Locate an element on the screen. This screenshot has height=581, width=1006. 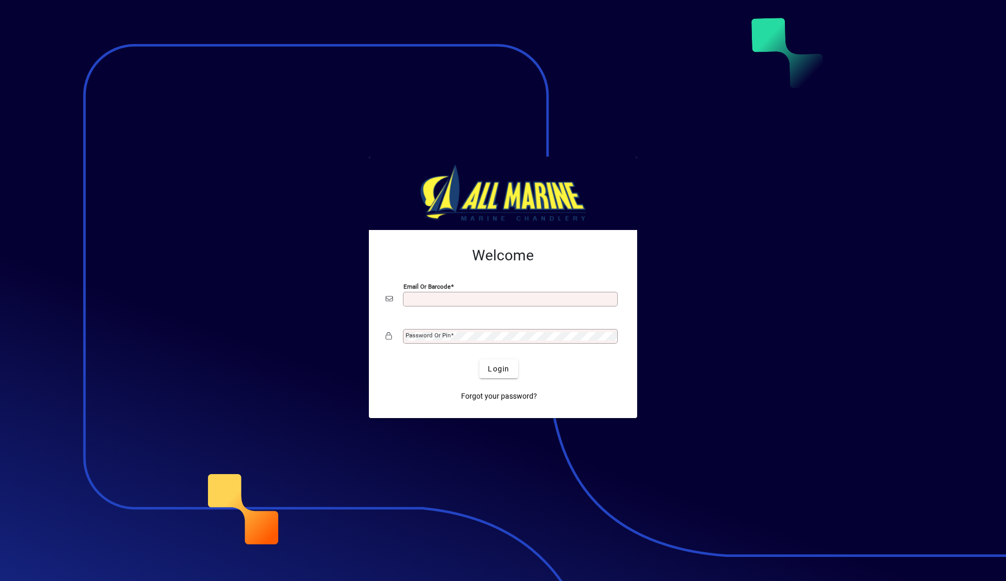
mat-label: Email or Barcode is located at coordinates (427, 287).